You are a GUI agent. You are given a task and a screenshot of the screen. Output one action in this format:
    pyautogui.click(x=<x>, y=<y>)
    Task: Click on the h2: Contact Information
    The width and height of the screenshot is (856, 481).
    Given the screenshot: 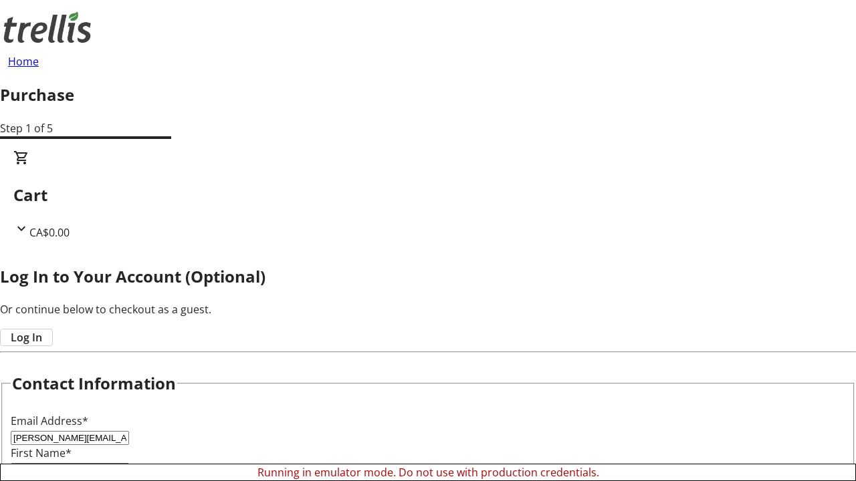 What is the action you would take?
    pyautogui.click(x=94, y=384)
    